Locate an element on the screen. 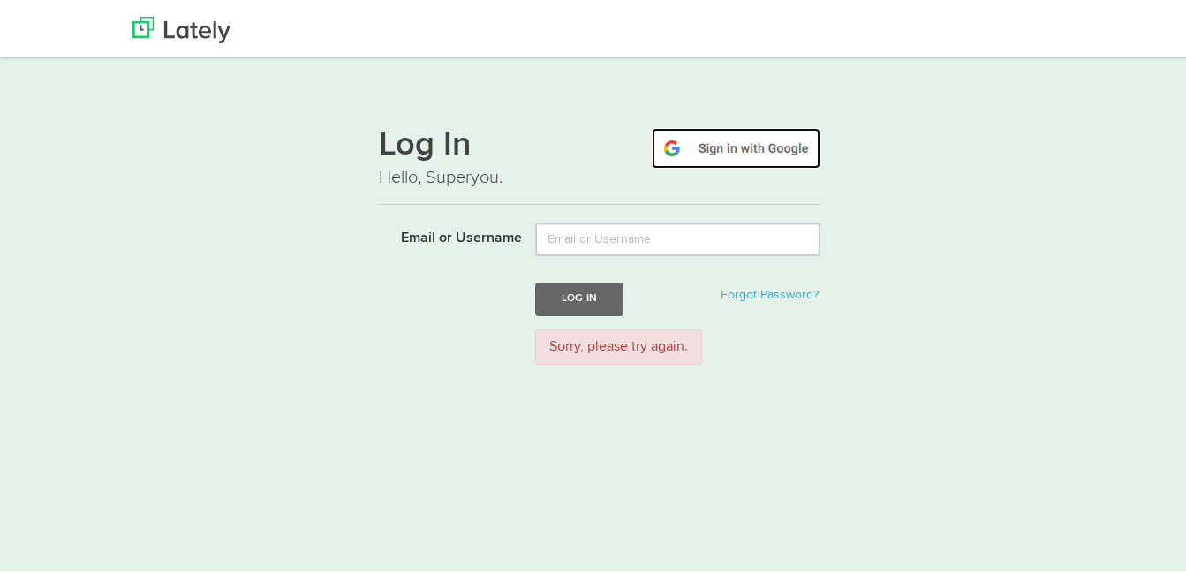 The width and height of the screenshot is (1186, 574). p: Hello, Superyou. is located at coordinates (600, 174).